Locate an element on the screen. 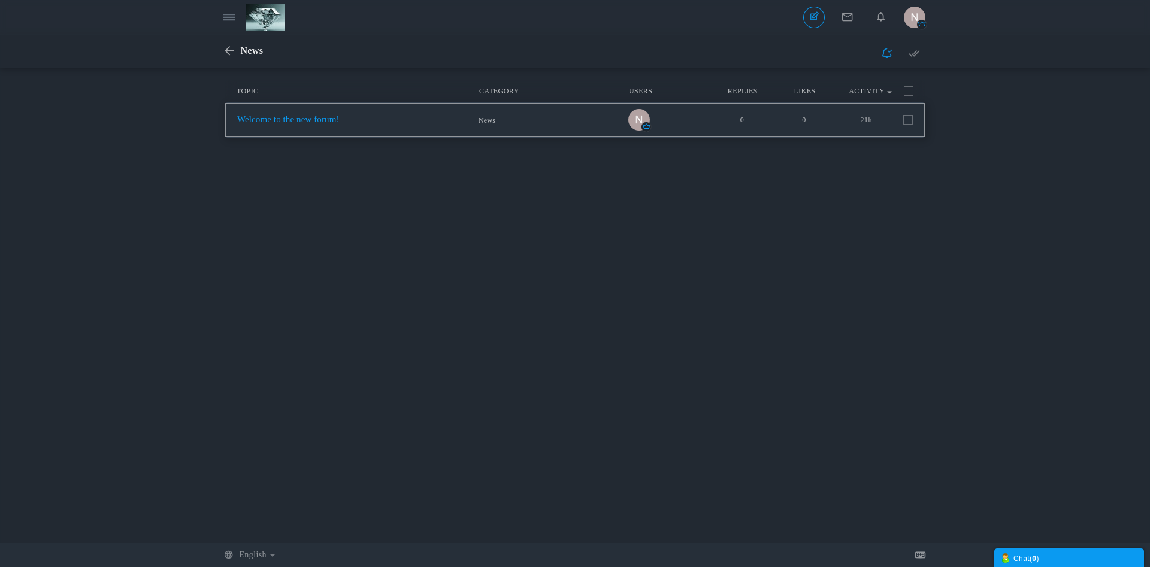  a: News is located at coordinates (487, 121).